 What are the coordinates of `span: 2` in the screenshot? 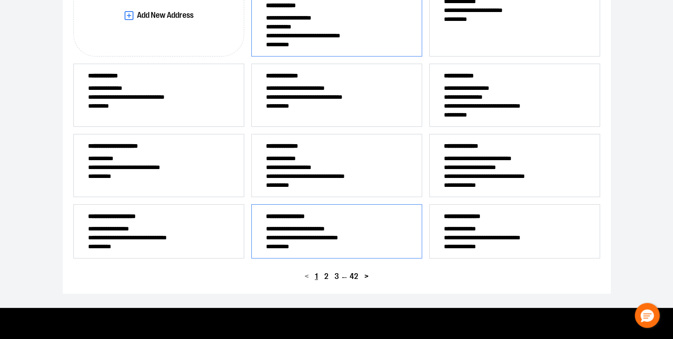 It's located at (326, 276).